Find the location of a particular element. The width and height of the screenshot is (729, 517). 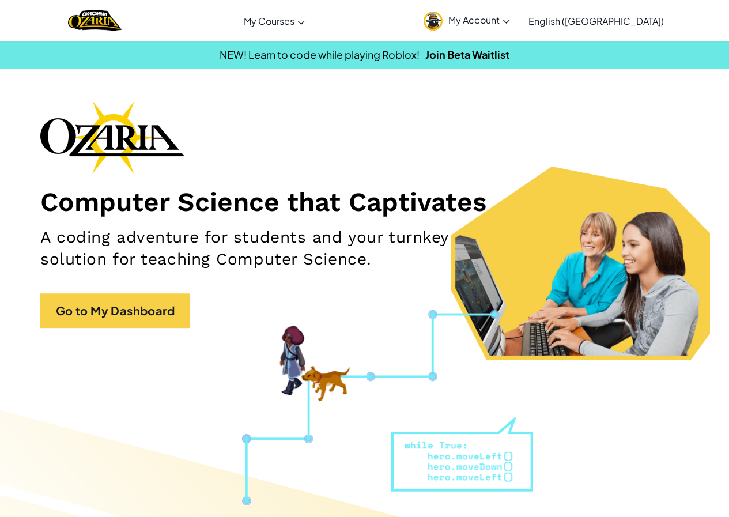

img: Home is located at coordinates (95, 20).